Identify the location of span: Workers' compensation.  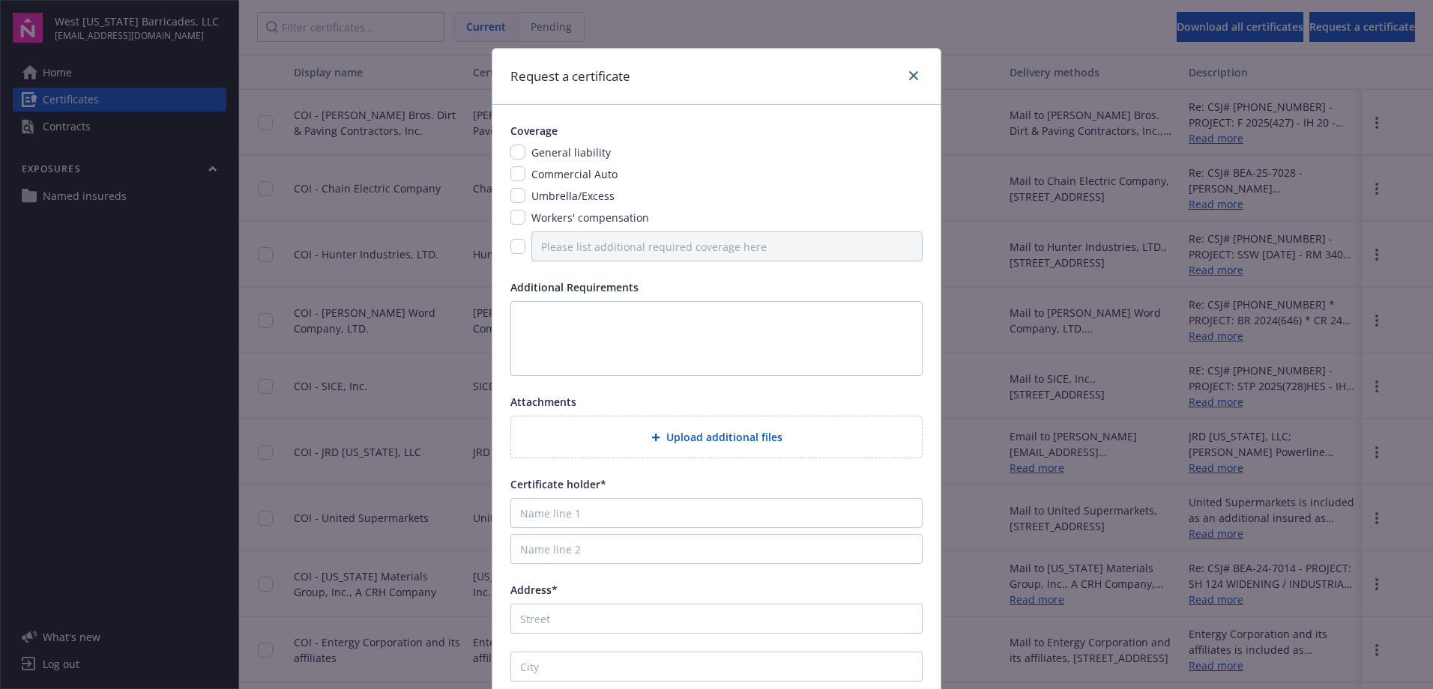
(590, 217).